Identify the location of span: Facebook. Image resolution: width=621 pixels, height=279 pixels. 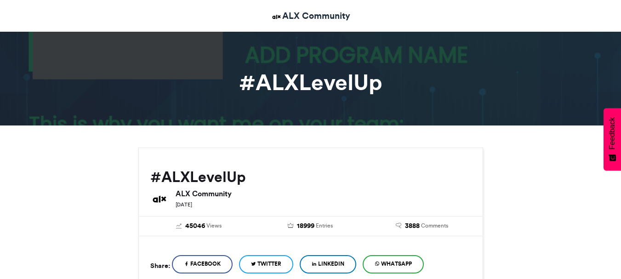
(206, 264).